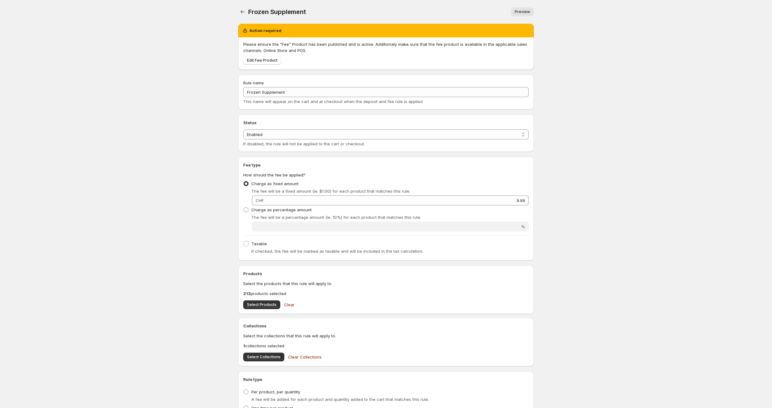  I want to click on p: collections selected, so click(386, 345).